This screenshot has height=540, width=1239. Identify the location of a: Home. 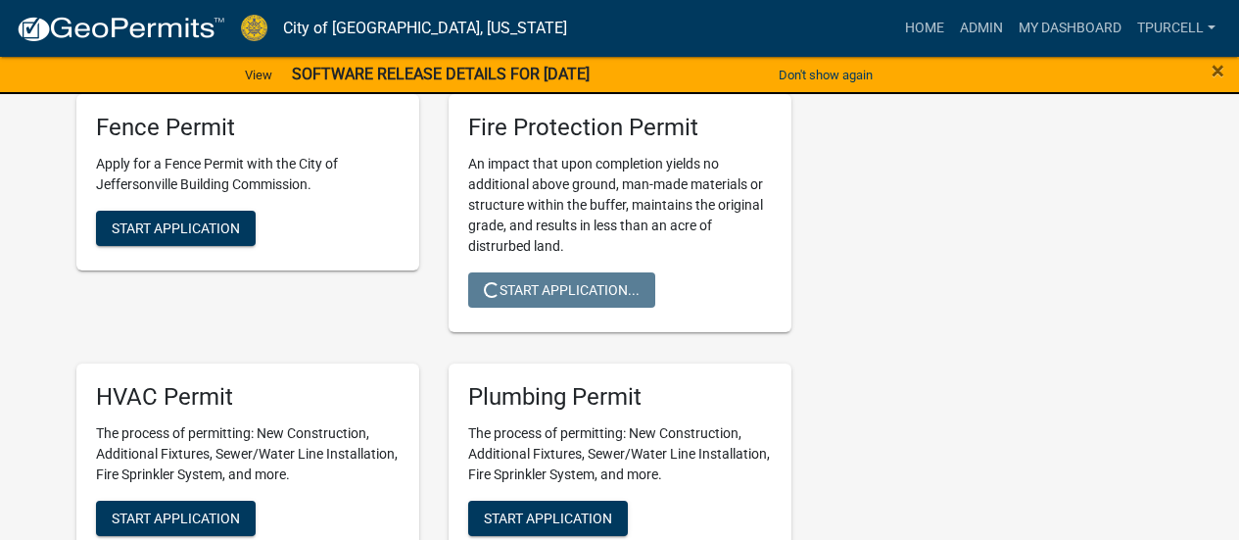
(925, 28).